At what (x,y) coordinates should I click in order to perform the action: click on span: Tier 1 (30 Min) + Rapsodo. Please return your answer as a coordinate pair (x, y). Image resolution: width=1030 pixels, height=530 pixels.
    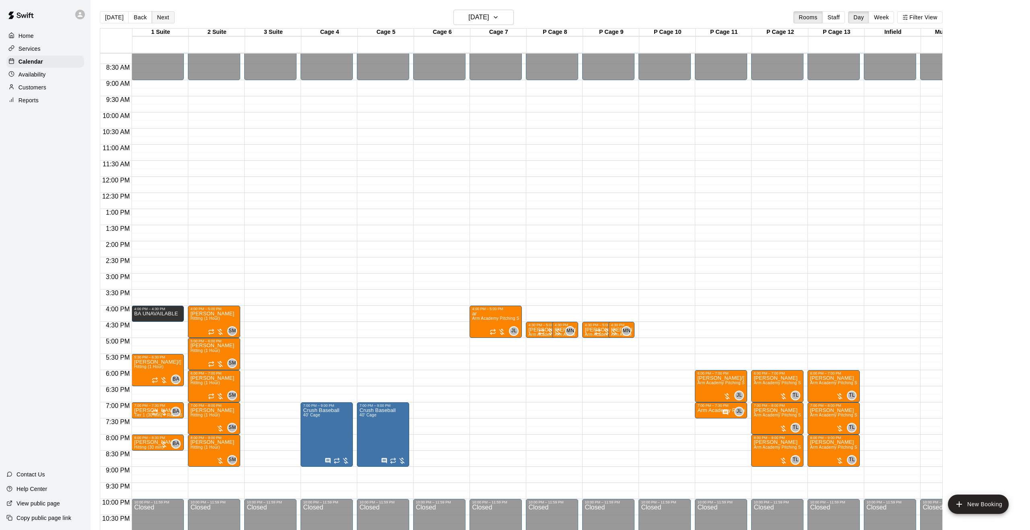
    Looking at the image, I should click on (159, 414).